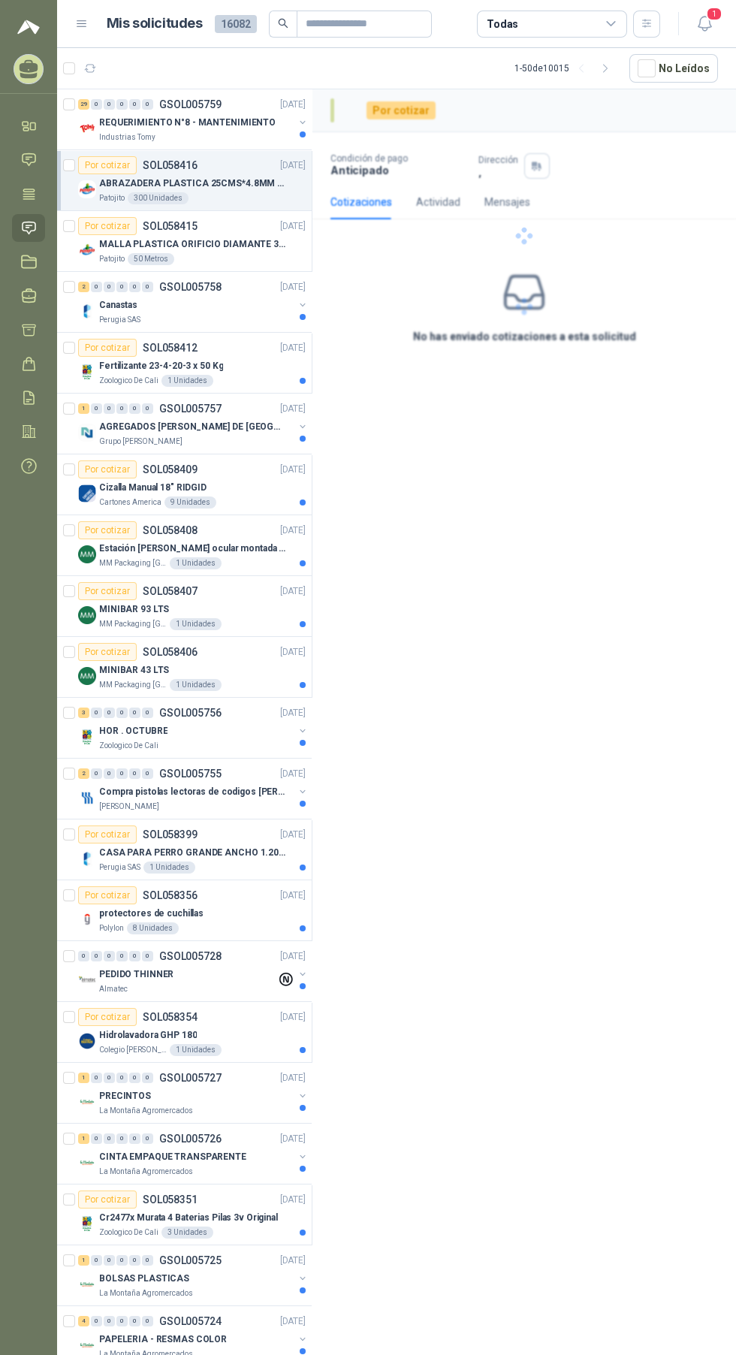 This screenshot has height=1355, width=736. What do you see at coordinates (192, 244) in the screenshot?
I see `p: MALLA PLASTICA ORIFICIO DIAMANTE 3MM` at bounding box center [192, 244].